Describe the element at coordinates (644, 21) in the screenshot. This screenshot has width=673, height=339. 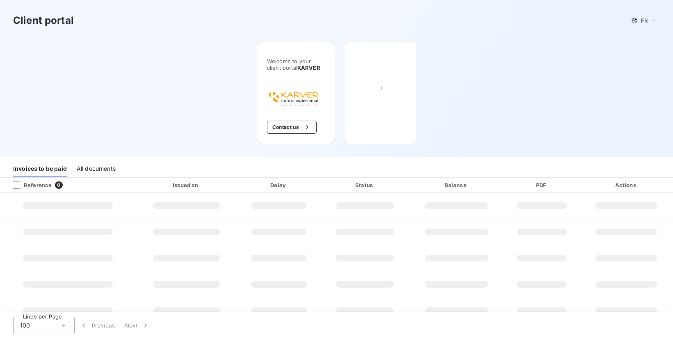
I see `span: FR` at that location.